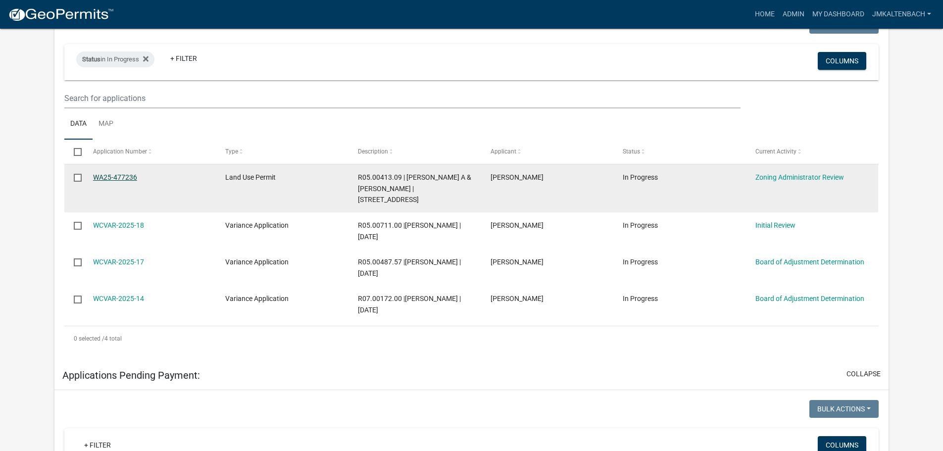  I want to click on span: R07.00172.00 |Shawn Conrad | 06/13/2025, so click(409, 304).